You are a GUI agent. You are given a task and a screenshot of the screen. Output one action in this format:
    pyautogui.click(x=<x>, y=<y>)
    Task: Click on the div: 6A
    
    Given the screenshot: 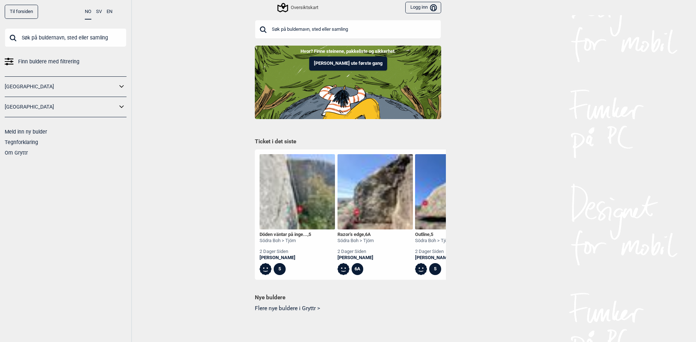 What is the action you would take?
    pyautogui.click(x=357, y=269)
    